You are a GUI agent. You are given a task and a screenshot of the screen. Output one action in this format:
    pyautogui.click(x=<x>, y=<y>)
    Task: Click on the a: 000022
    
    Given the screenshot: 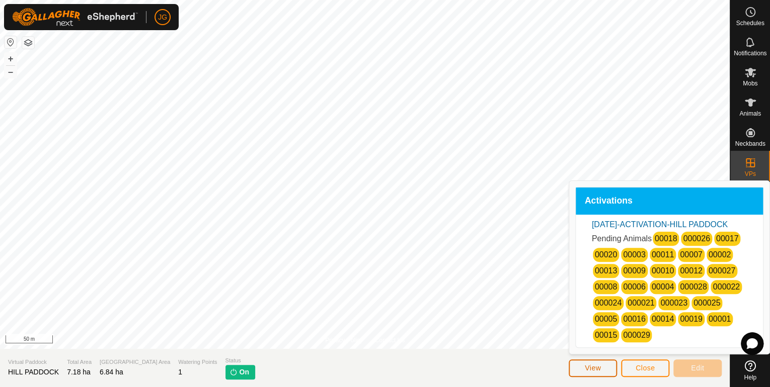 What is the action you would take?
    pyautogui.click(x=726, y=287)
    